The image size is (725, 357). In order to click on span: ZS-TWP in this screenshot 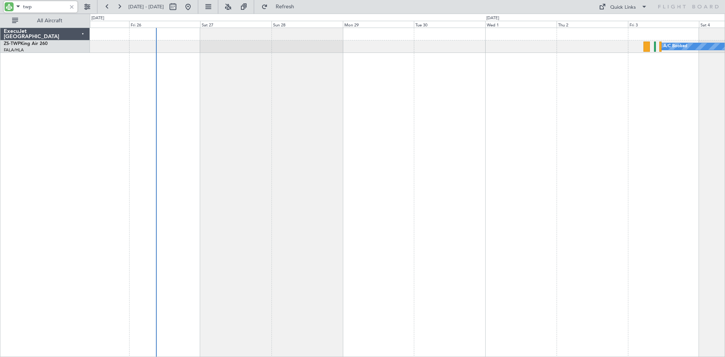, I will do `click(12, 44)`.